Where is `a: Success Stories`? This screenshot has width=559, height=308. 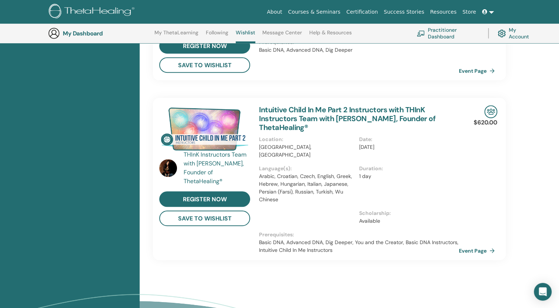
a: Success Stories is located at coordinates (404, 12).